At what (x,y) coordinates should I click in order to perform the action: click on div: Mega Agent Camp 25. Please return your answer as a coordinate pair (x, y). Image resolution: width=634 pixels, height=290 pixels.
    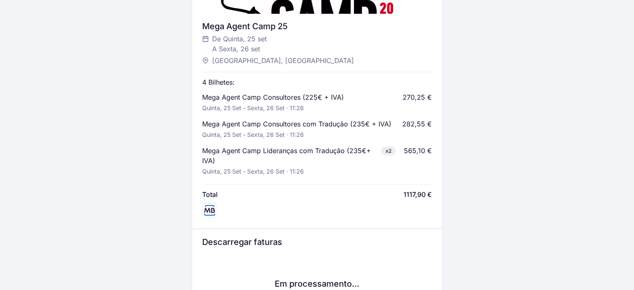
    Looking at the image, I should click on (317, 26).